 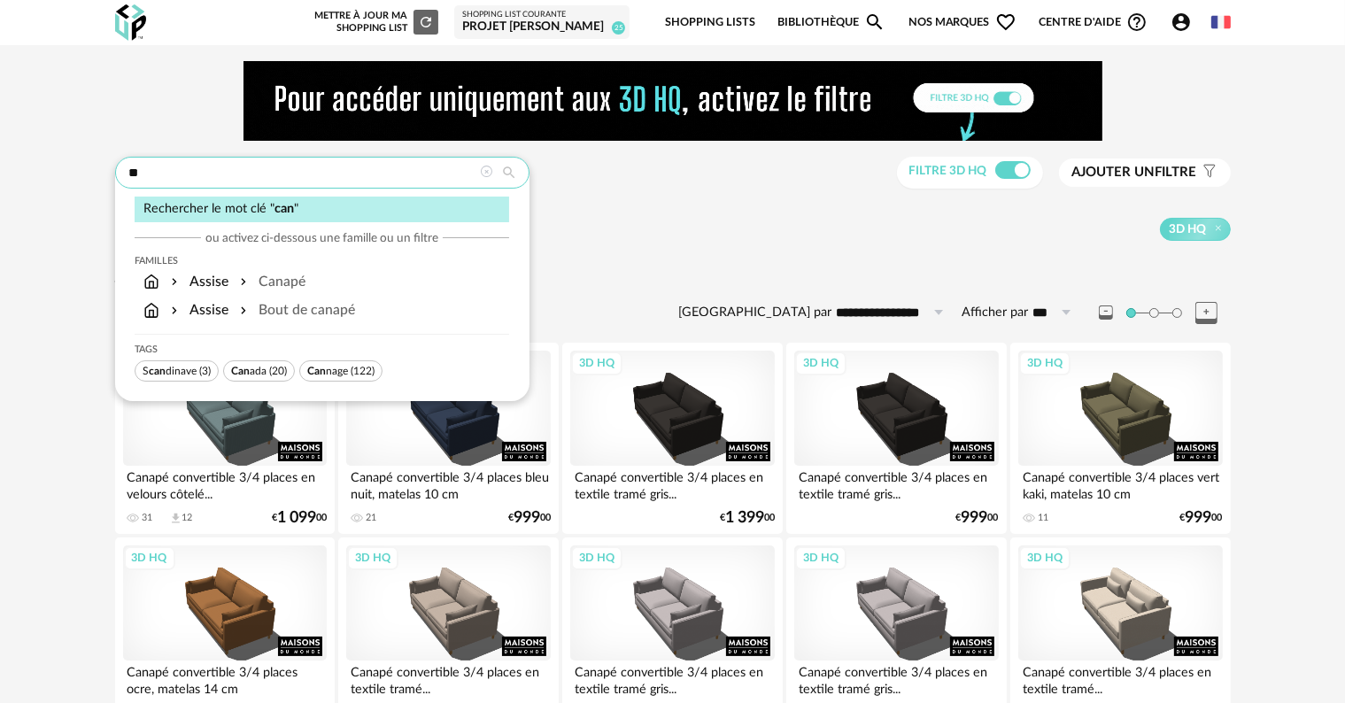 What do you see at coordinates (948, 171) in the screenshot?
I see `span: Filtre 3D HQ` at bounding box center [948, 171].